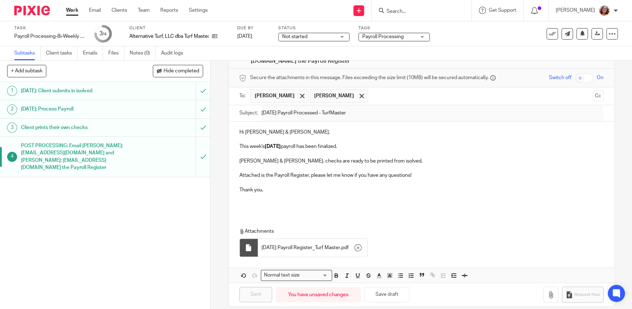 The image size is (632, 309). I want to click on div: 1, so click(12, 91).